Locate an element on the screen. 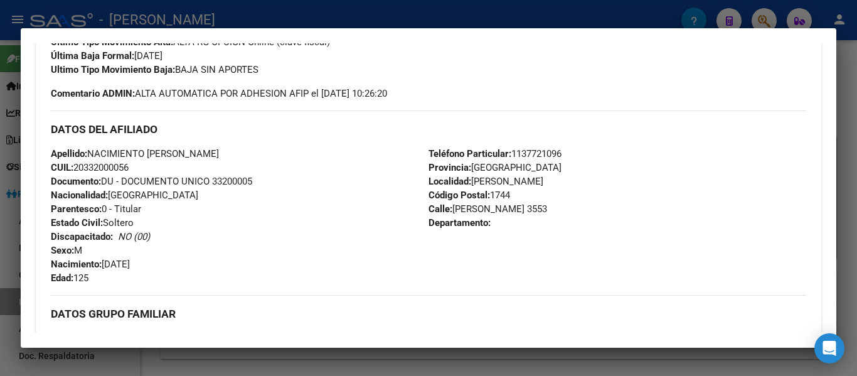 The width and height of the screenshot is (857, 376). strong: Localidad: is located at coordinates (450, 181).